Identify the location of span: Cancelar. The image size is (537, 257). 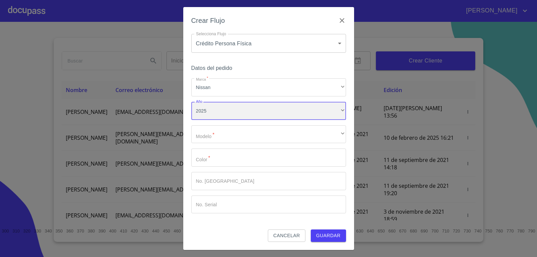
(286, 235).